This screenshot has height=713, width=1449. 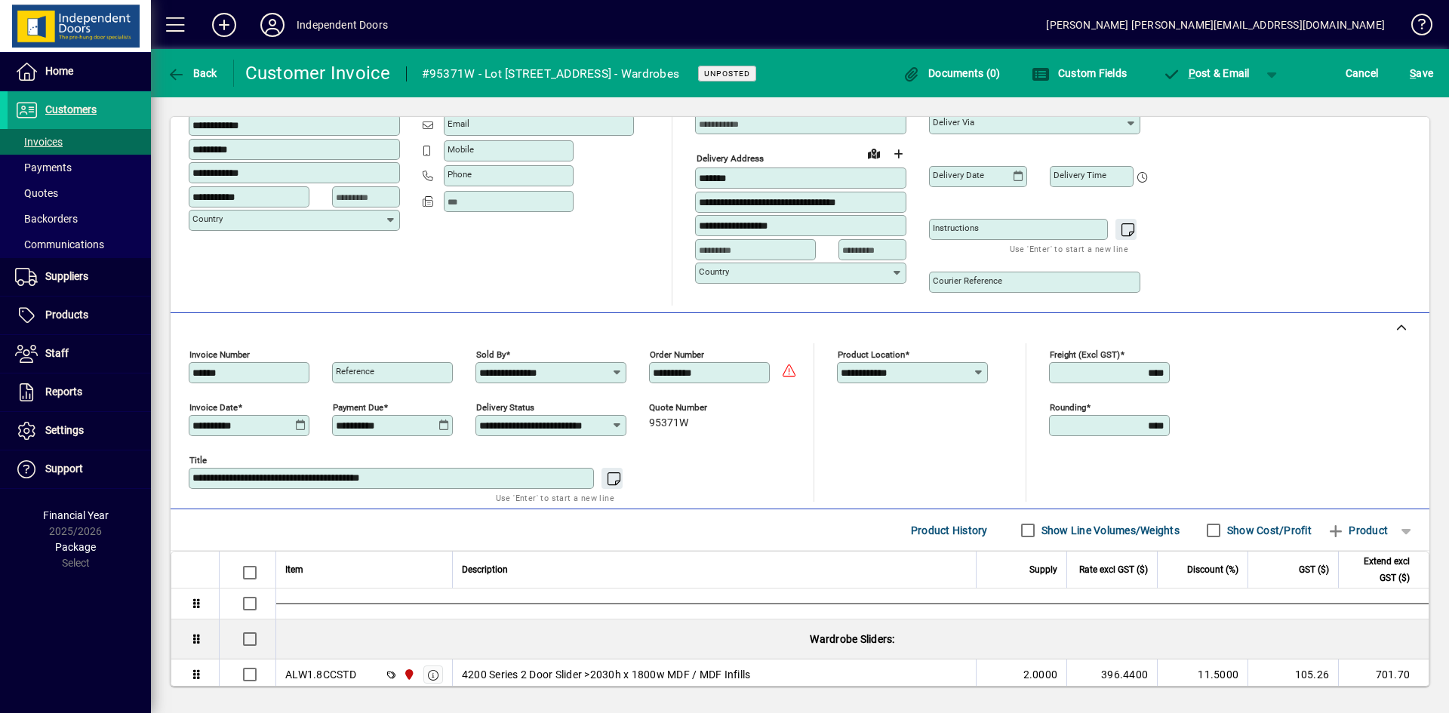 What do you see at coordinates (1268, 531) in the screenshot?
I see `label: Show Cost/Profit` at bounding box center [1268, 531].